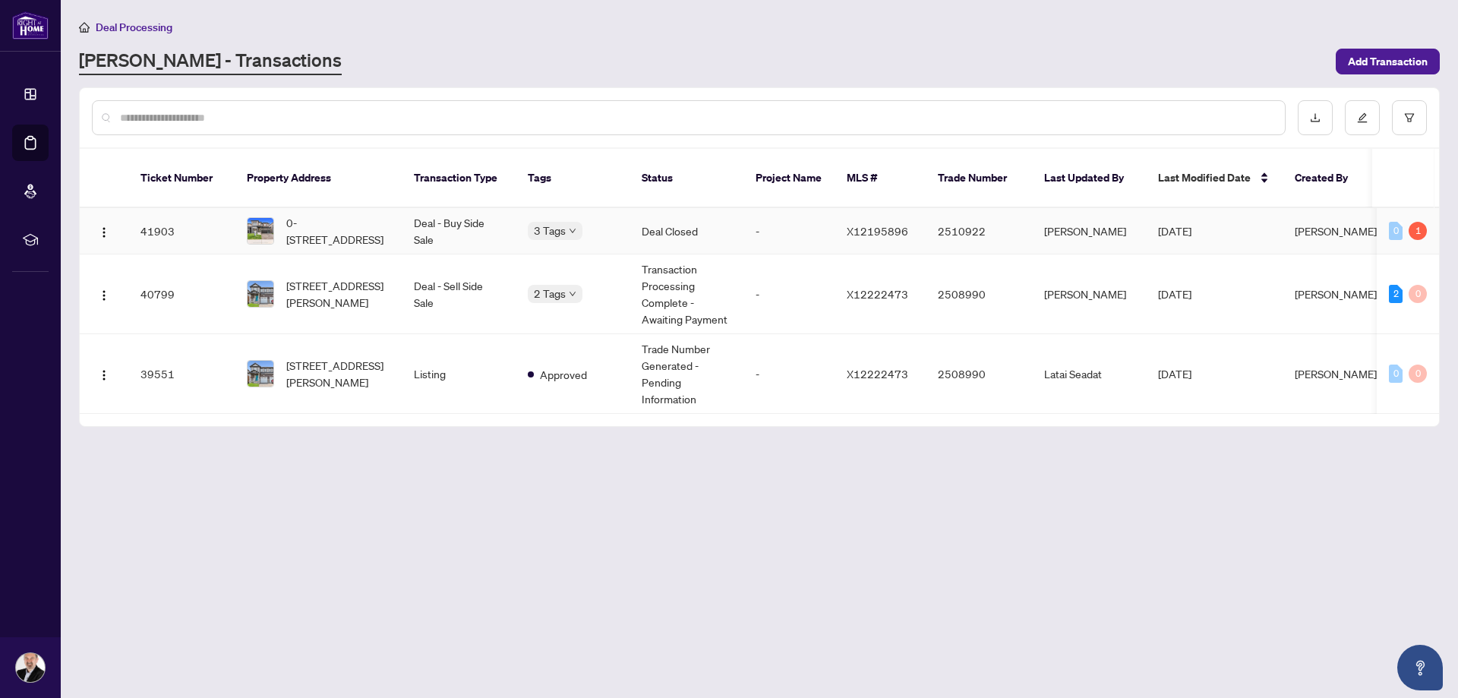 The height and width of the screenshot is (698, 1458). What do you see at coordinates (181, 178) in the screenshot?
I see `th: Ticket Number` at bounding box center [181, 178].